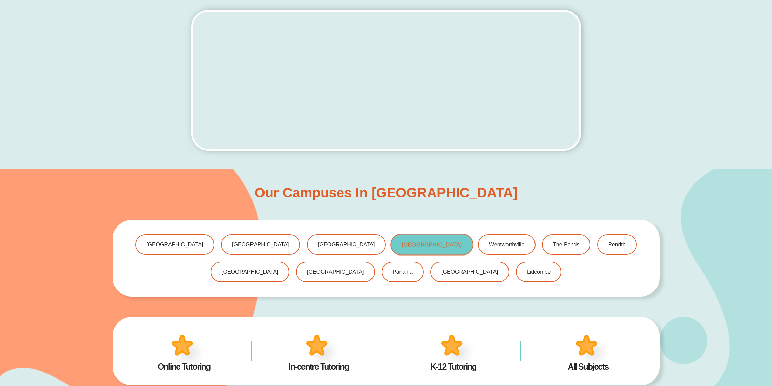  Describe the element at coordinates (588, 367) in the screenshot. I see `h4: All Subjects` at that location.